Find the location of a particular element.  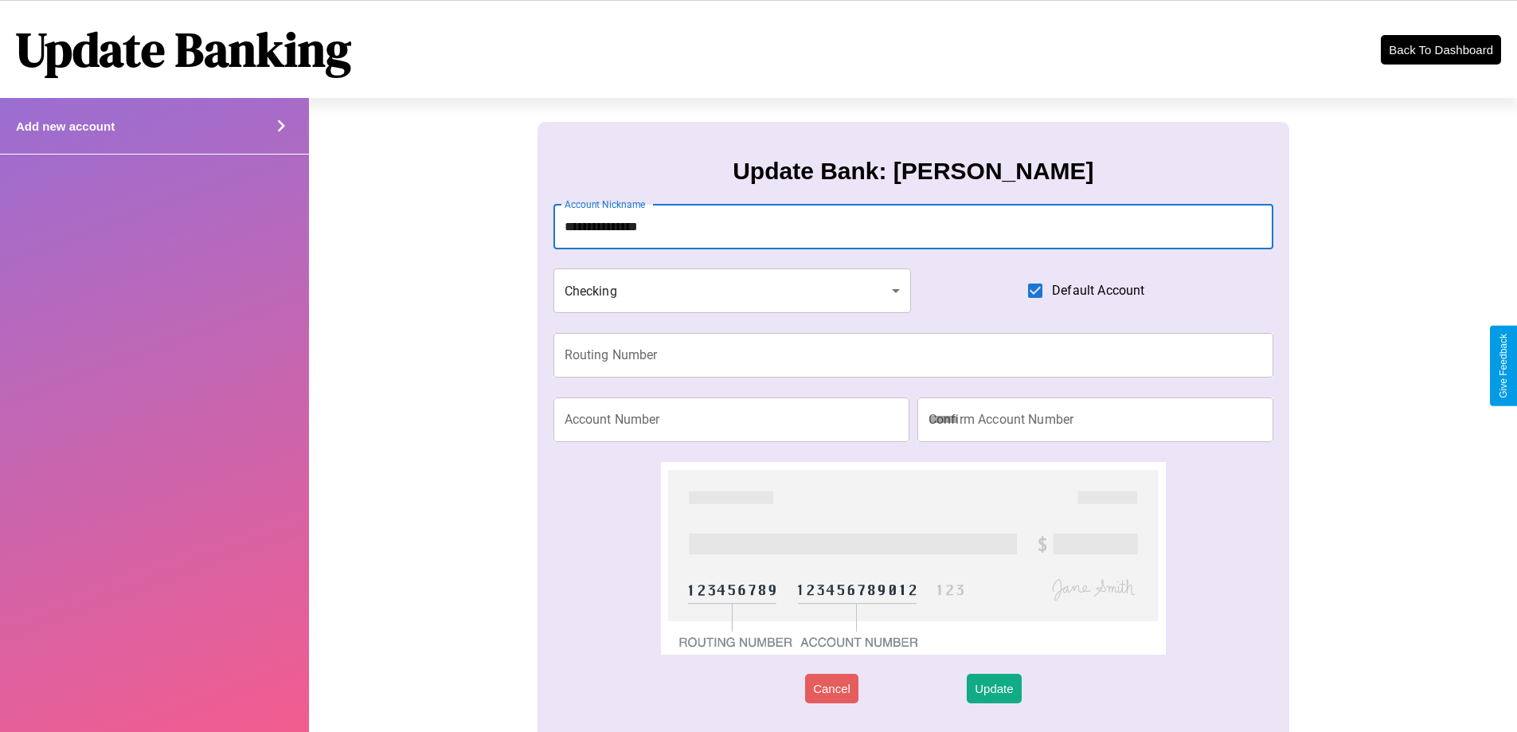

label: Account Nickname is located at coordinates (605, 204).